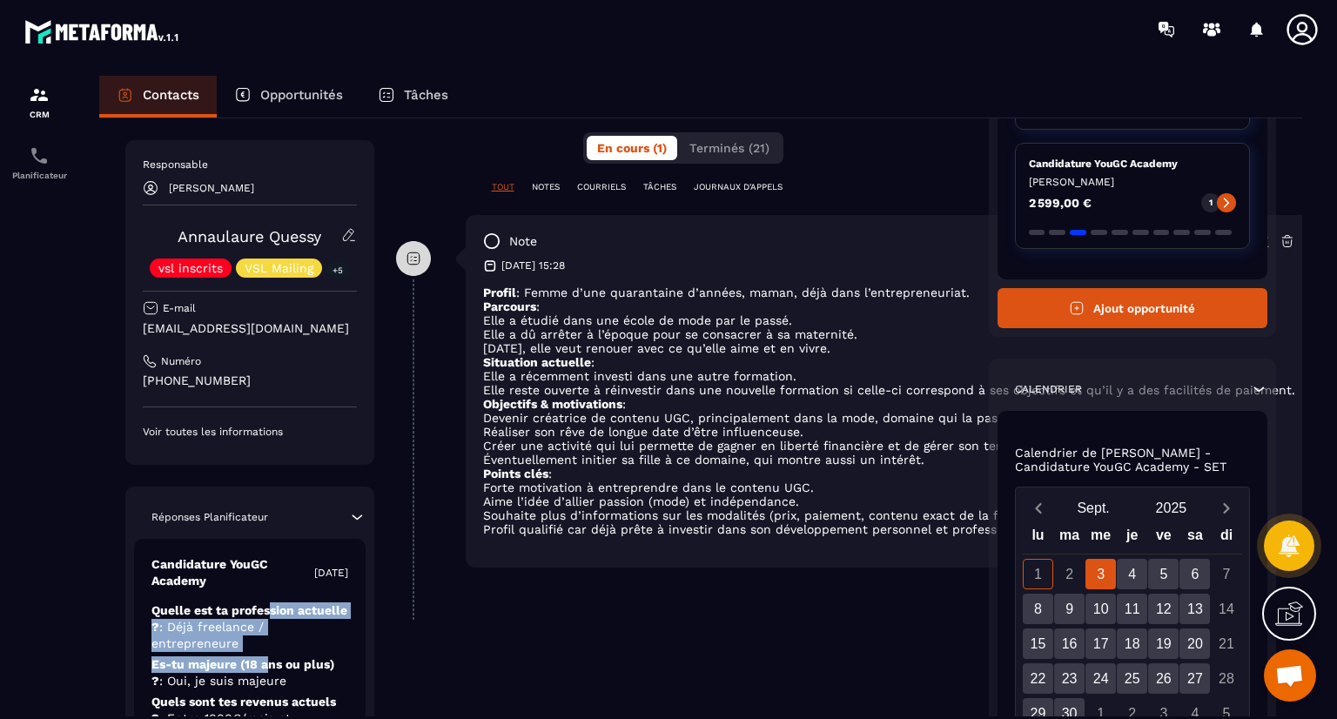 Image resolution: width=1337 pixels, height=719 pixels. Describe the element at coordinates (250, 432) in the screenshot. I see `p: Voir toutes les informations` at that location.